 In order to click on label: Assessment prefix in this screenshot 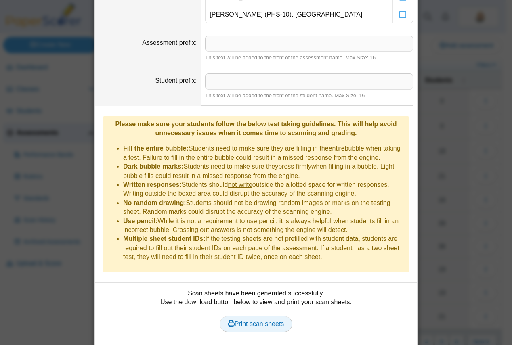, I will do `click(169, 42)`.